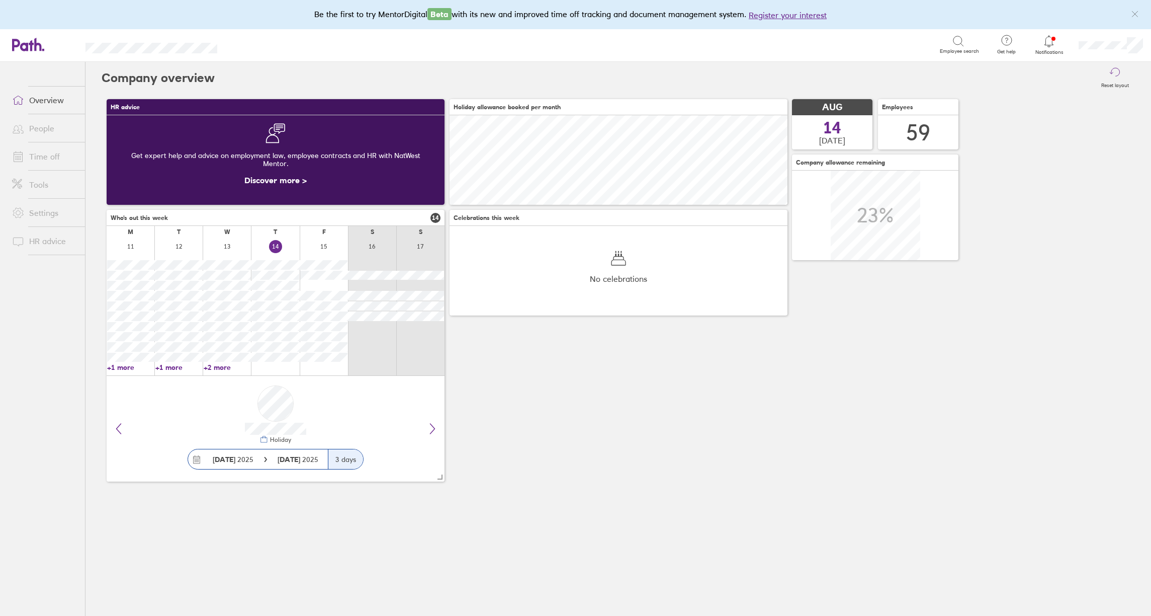 Image resolution: width=1151 pixels, height=616 pixels. I want to click on div: W, so click(227, 232).